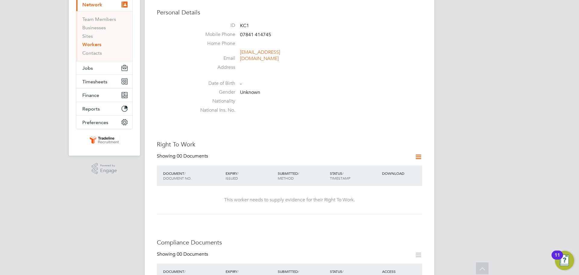  I want to click on label: Home Phone, so click(214, 43).